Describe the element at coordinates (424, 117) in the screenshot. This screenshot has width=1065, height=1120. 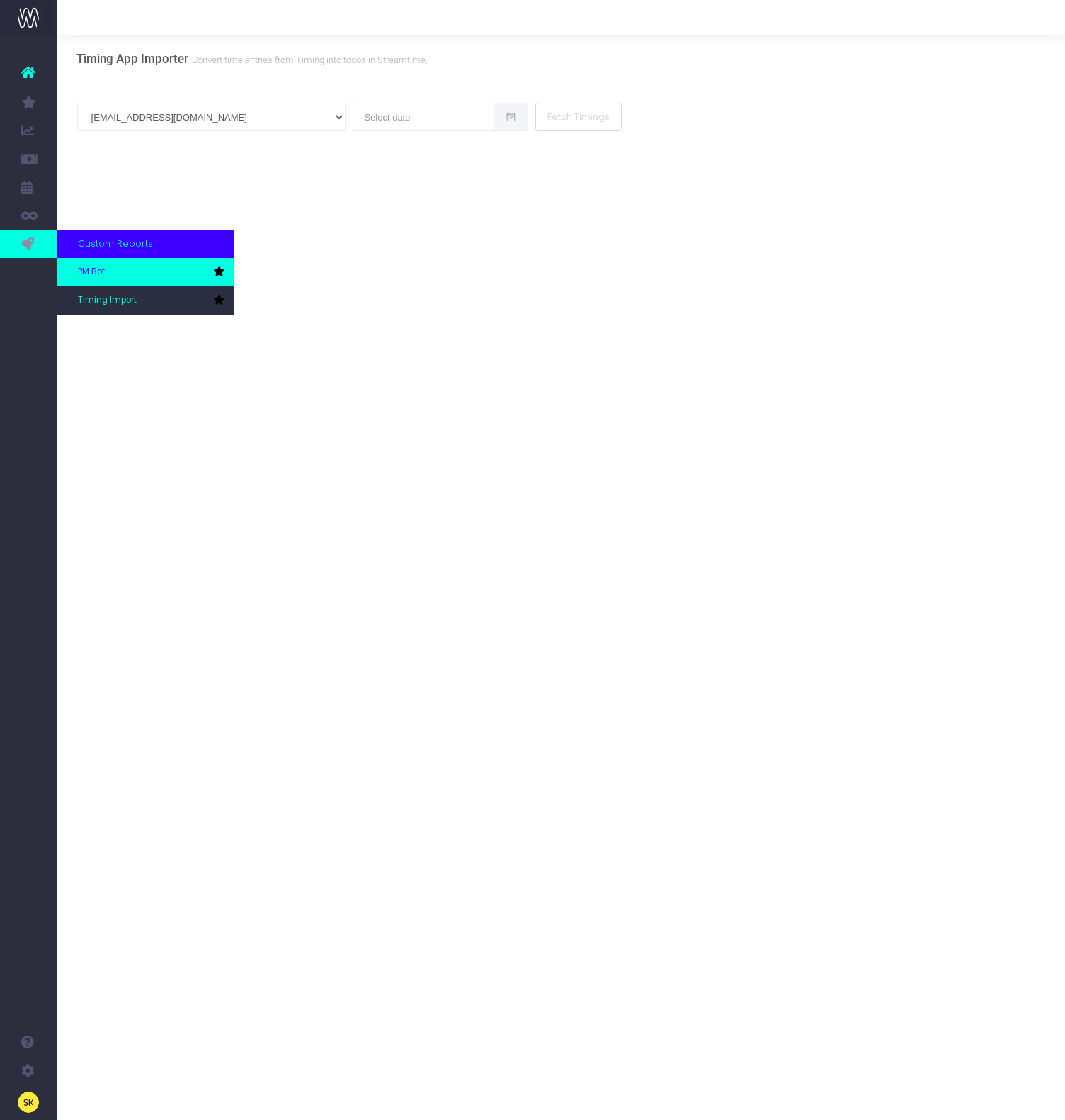
I see `input: Select date` at that location.